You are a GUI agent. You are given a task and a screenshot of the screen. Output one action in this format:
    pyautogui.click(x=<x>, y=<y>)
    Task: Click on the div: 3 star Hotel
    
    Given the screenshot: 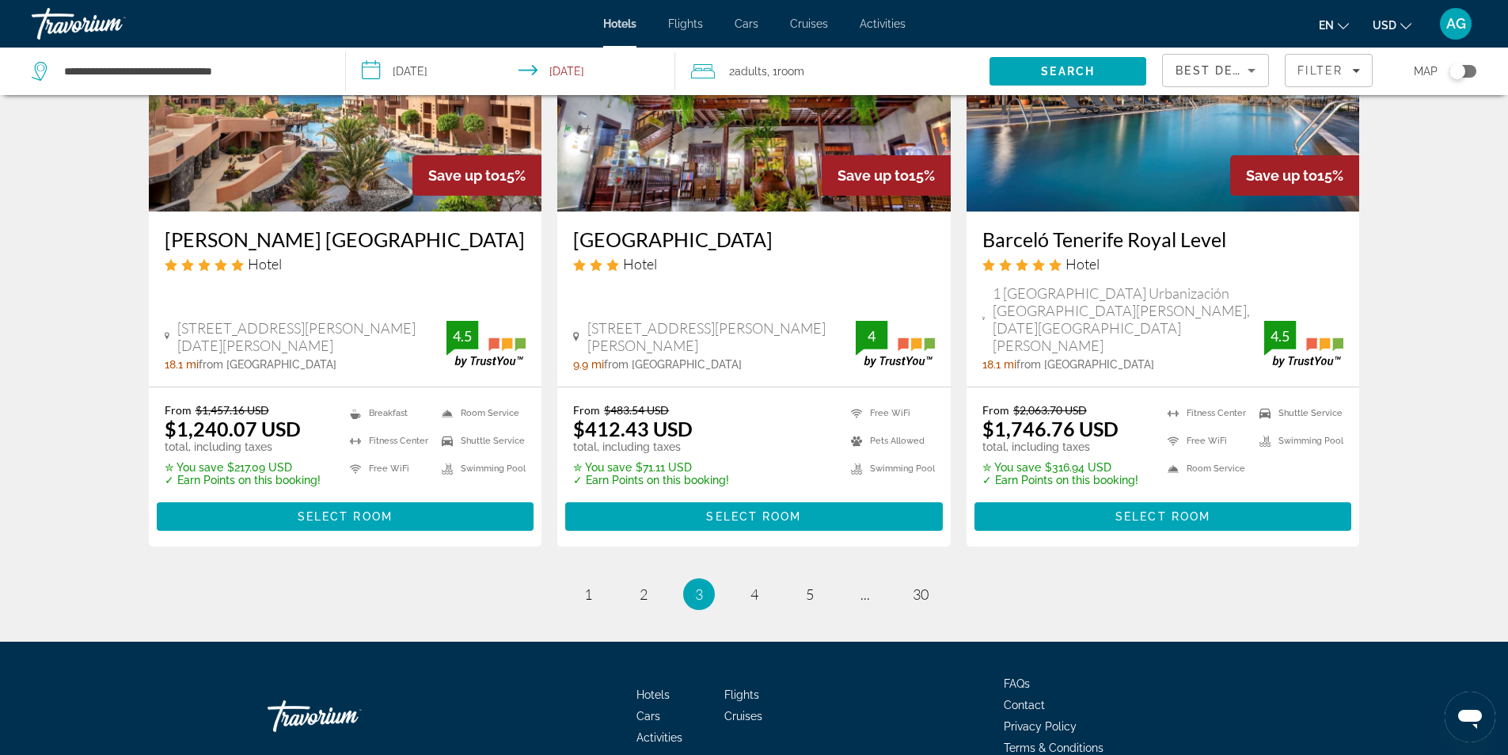 What is the action you would take?
    pyautogui.click(x=754, y=264)
    